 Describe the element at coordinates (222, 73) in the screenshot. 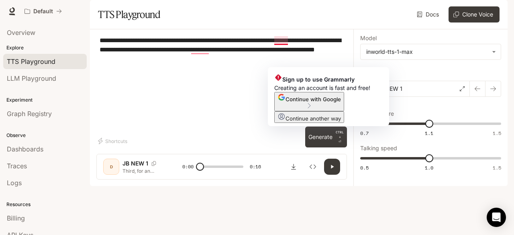

I see `textarea: To enrich screen reader interactions, please activate Accessibility in Grammarly extension settings` at that location.